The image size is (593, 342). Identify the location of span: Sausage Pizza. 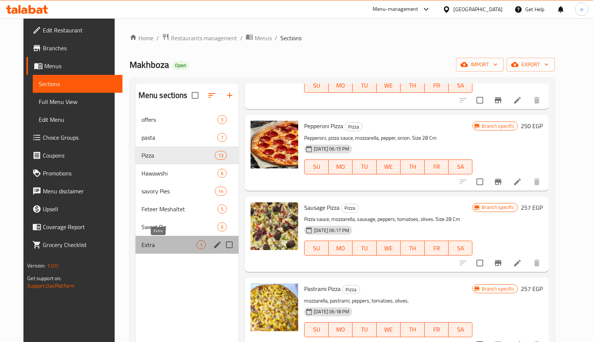
(322, 207).